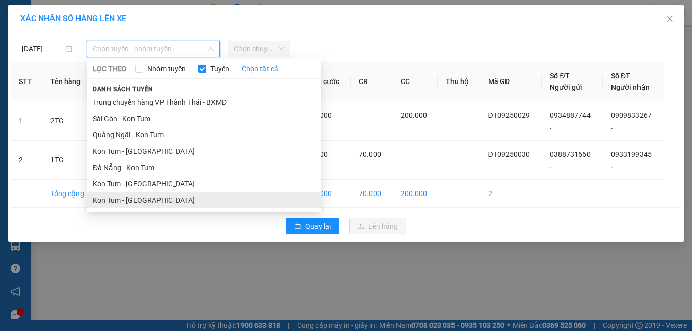 The height and width of the screenshot is (331, 692). Describe the element at coordinates (69, 81) in the screenshot. I see `th: Tên hàng` at that location.